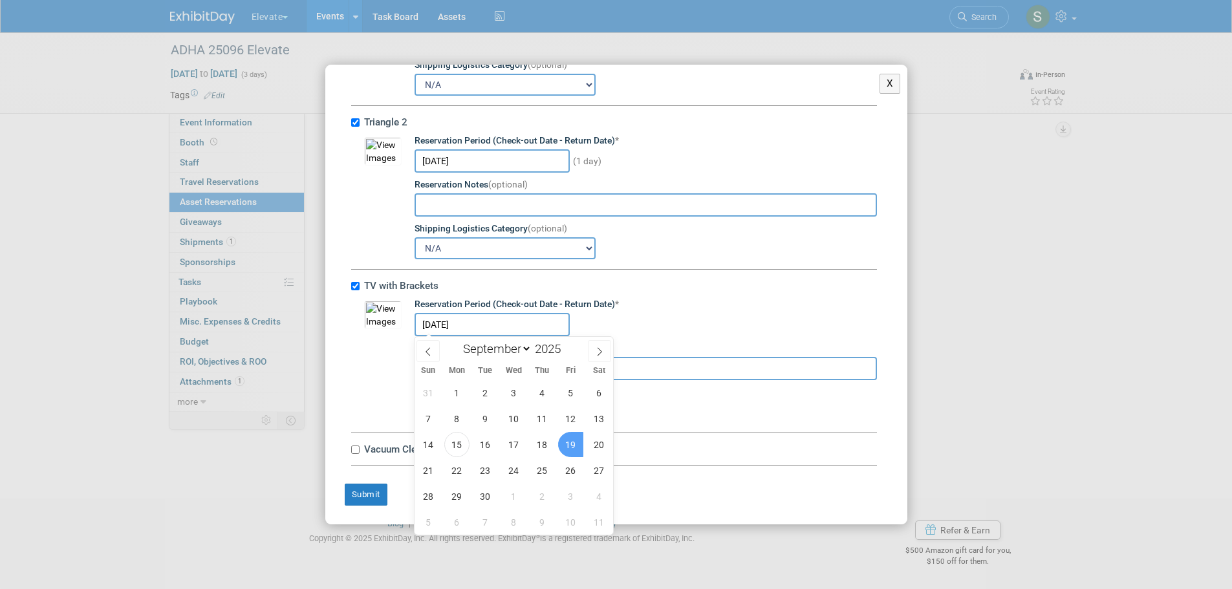 The height and width of the screenshot is (589, 1232). Describe the element at coordinates (429, 371) in the screenshot. I see `span: Sun` at that location.